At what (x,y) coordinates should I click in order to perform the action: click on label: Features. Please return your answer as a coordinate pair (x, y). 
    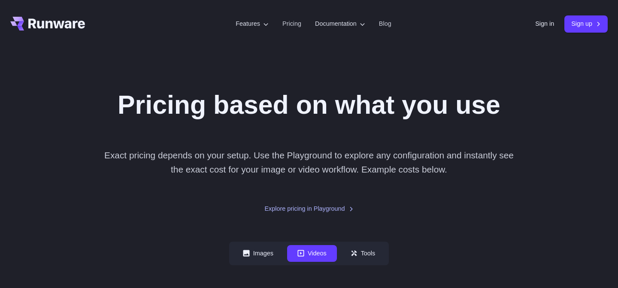
    Looking at the image, I should click on (252, 24).